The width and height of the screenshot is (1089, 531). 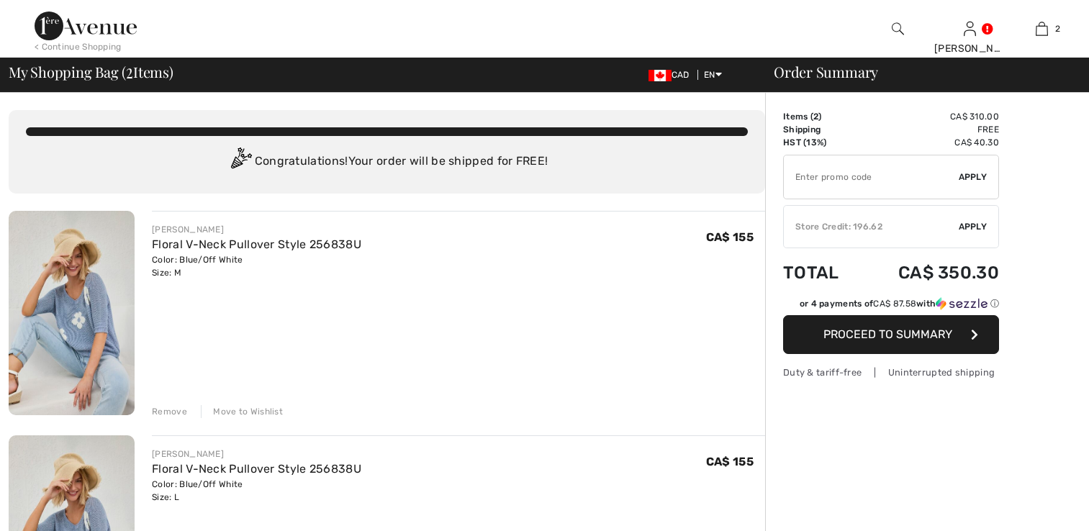 What do you see at coordinates (929, 130) in the screenshot?
I see `td: Free` at bounding box center [929, 130].